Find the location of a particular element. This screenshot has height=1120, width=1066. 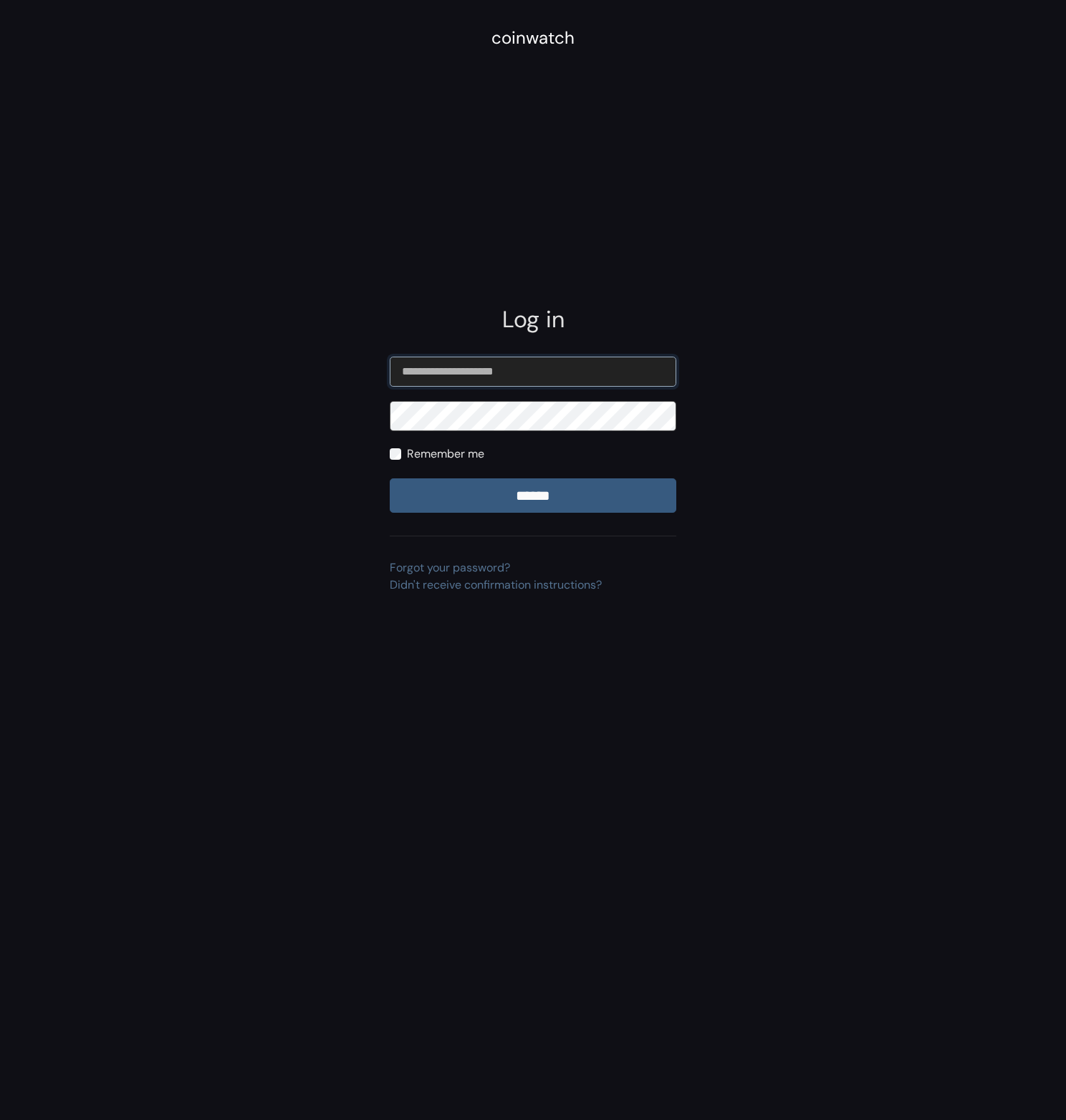

div: coinwatch is located at coordinates (533, 38).